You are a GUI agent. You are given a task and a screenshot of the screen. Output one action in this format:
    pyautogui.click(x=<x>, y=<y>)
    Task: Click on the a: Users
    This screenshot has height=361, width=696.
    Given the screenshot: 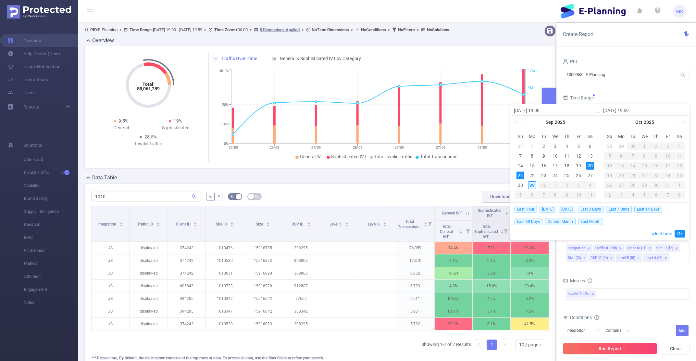 What is the action you would take?
    pyautogui.click(x=21, y=92)
    